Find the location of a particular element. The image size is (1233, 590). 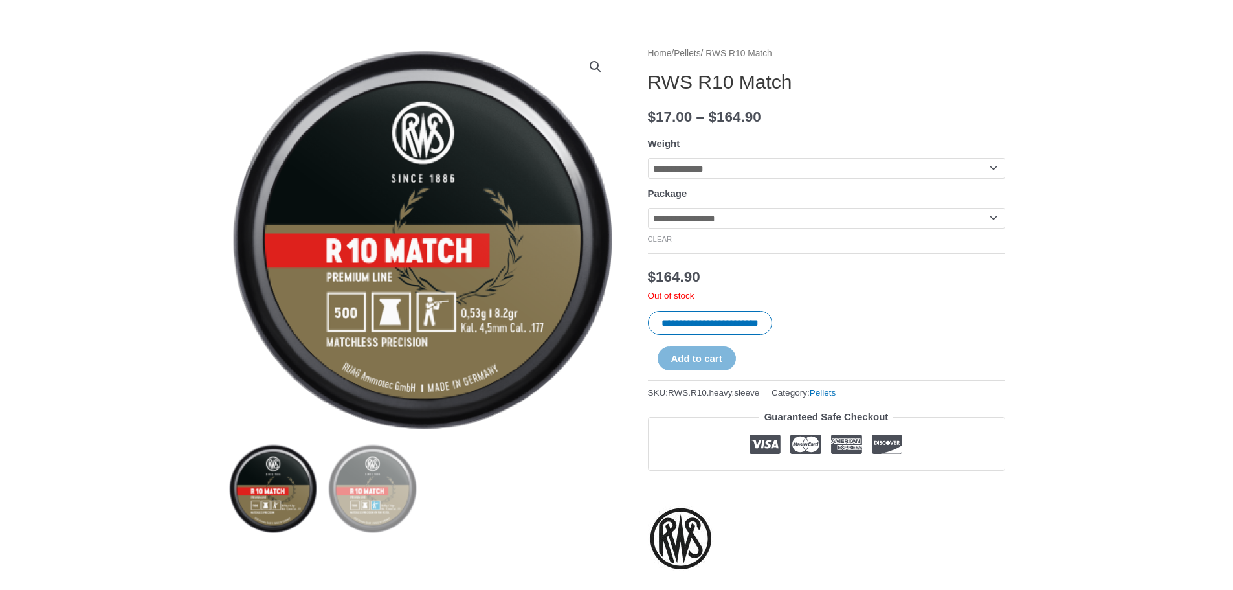

span: Category: is located at coordinates (803, 392).